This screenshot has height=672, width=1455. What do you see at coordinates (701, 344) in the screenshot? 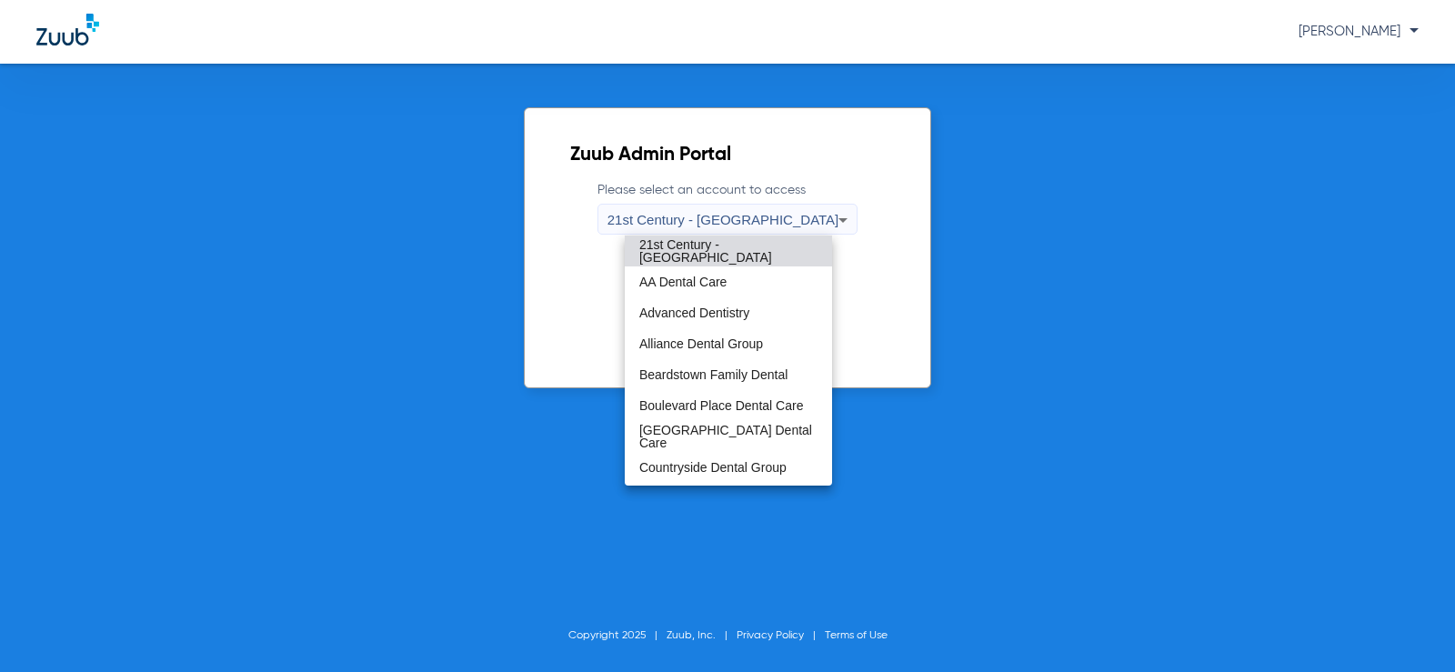
I see `span: Alliance Dental Group` at bounding box center [701, 344].